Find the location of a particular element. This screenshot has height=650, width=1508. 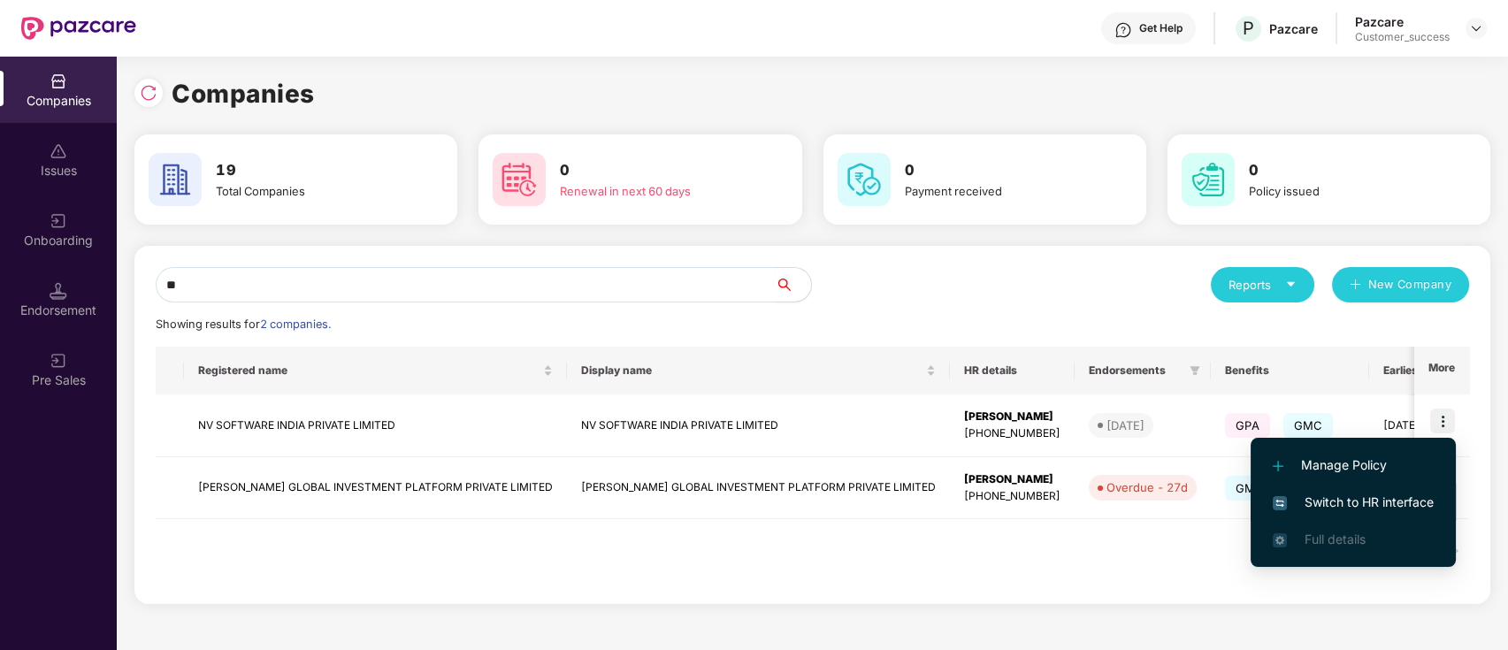

span: search is located at coordinates (793, 285).